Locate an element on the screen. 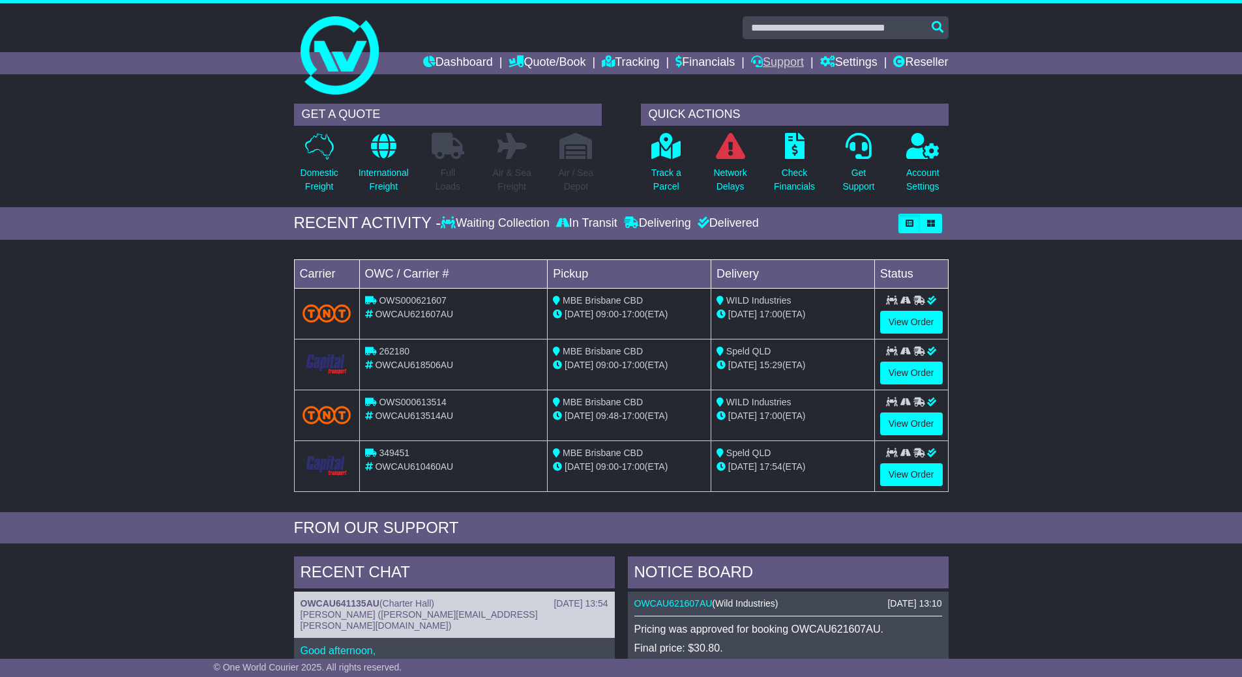 The width and height of the screenshot is (1242, 677). td: Status is located at coordinates (911, 274).